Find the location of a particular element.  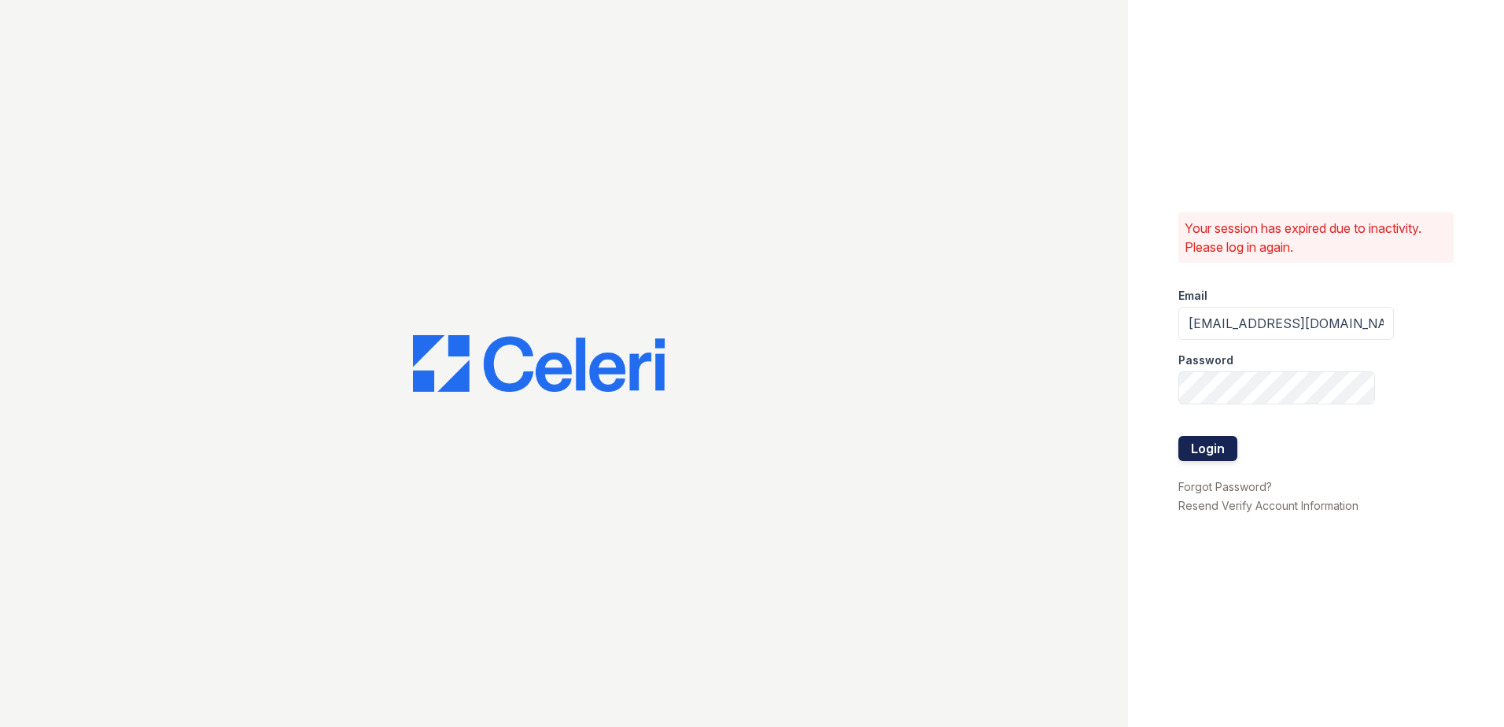

p: Your session has expired due to inactivity. Please log in again. is located at coordinates (1316, 238).